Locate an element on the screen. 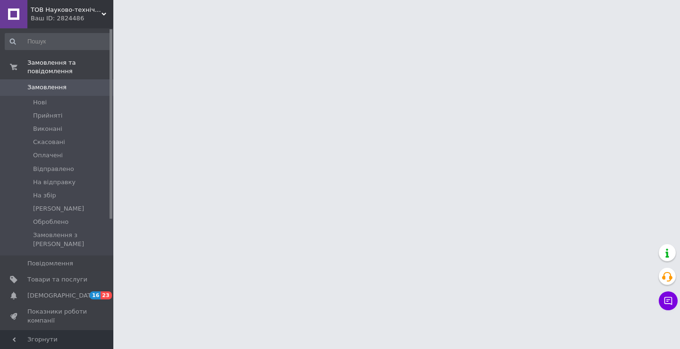 This screenshot has width=680, height=349. span: Прийняті is located at coordinates (48, 116).